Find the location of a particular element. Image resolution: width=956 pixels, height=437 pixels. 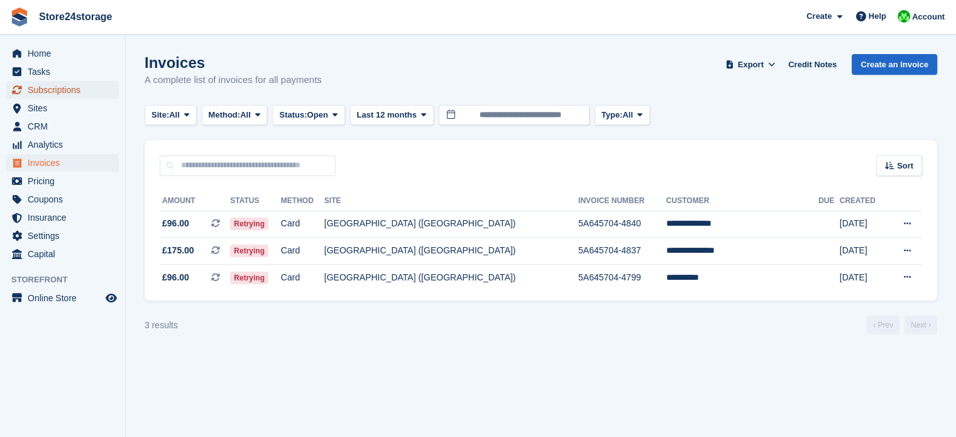

span: Create is located at coordinates (819, 16).